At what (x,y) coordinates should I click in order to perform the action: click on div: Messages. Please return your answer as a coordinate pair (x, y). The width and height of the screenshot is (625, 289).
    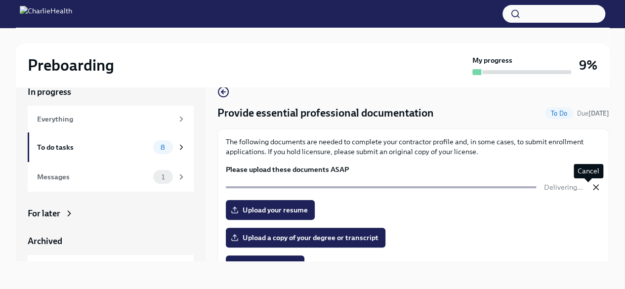
    Looking at the image, I should click on (93, 177).